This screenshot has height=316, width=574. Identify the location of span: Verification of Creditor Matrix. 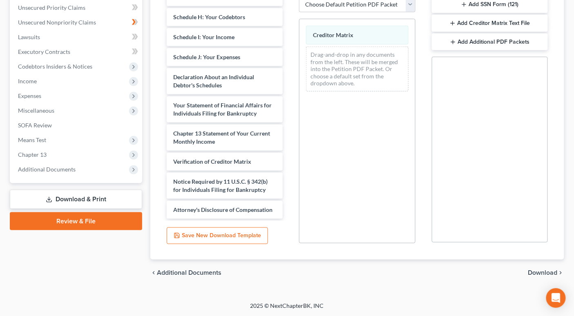
(212, 161).